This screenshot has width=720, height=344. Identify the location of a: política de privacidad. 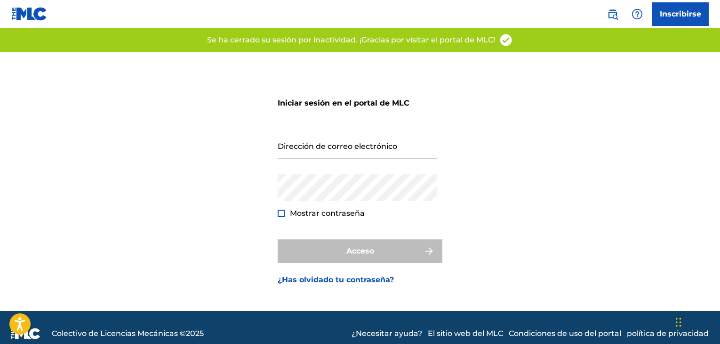
(668, 333).